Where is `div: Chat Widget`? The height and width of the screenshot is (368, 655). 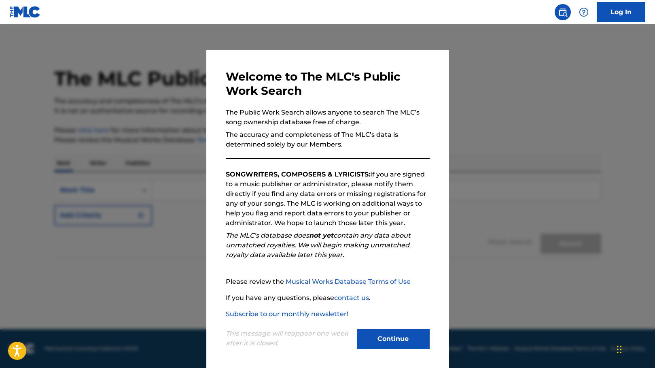
div: Chat Widget is located at coordinates (635, 348).